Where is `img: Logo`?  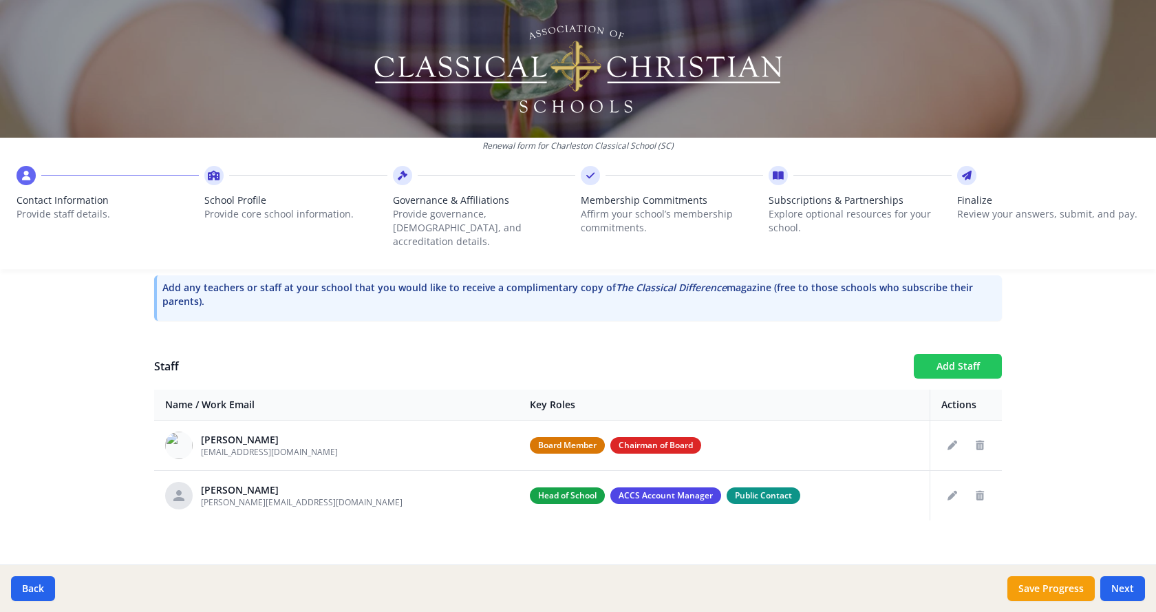 img: Logo is located at coordinates (578, 69).